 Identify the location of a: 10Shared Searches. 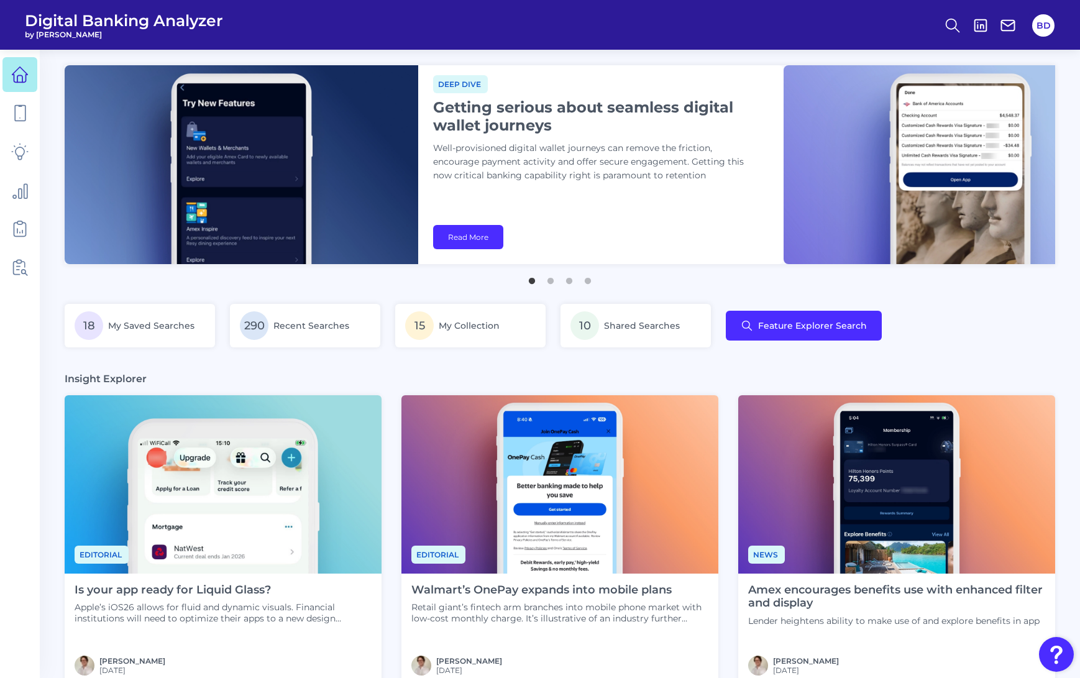
(636, 326).